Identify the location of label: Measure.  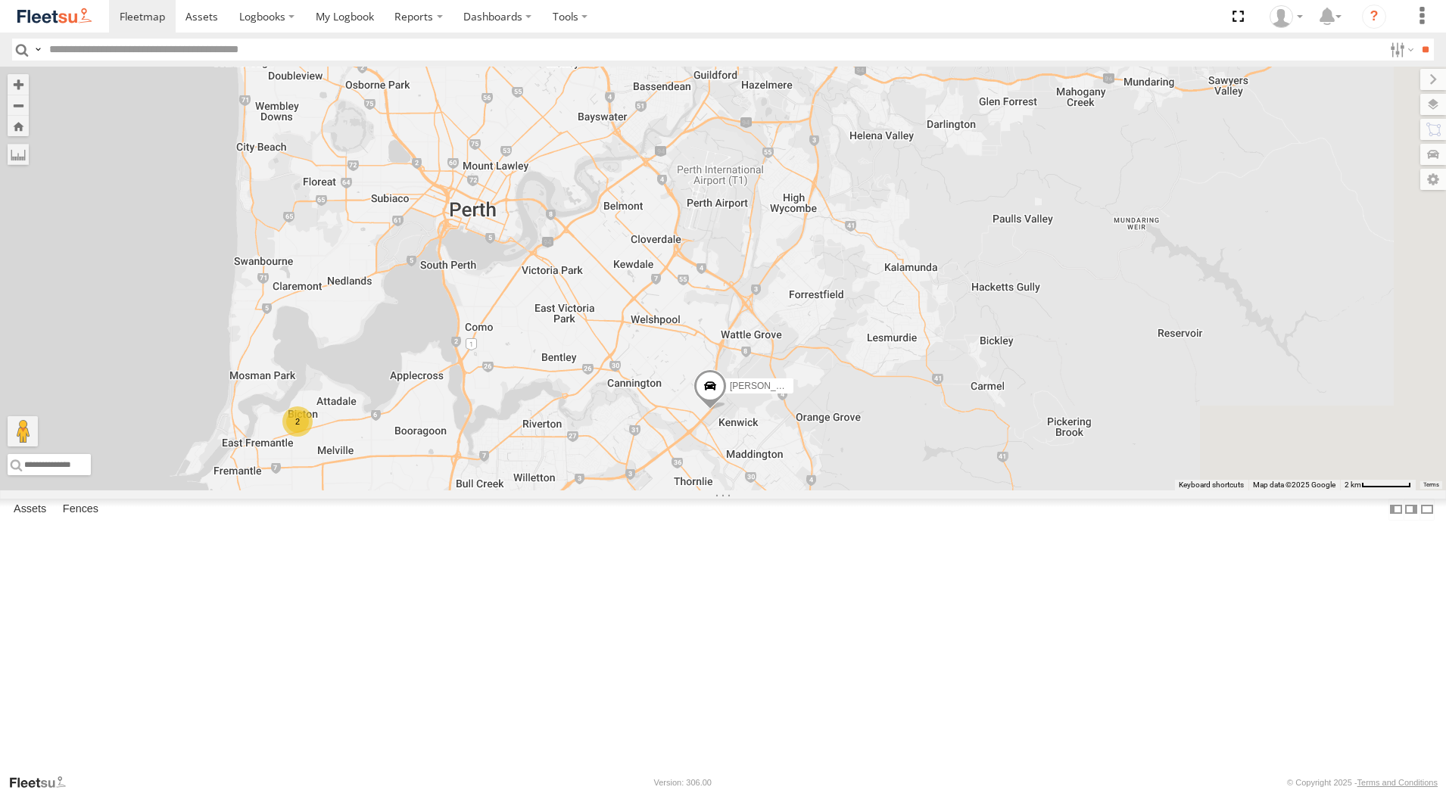
(18, 154).